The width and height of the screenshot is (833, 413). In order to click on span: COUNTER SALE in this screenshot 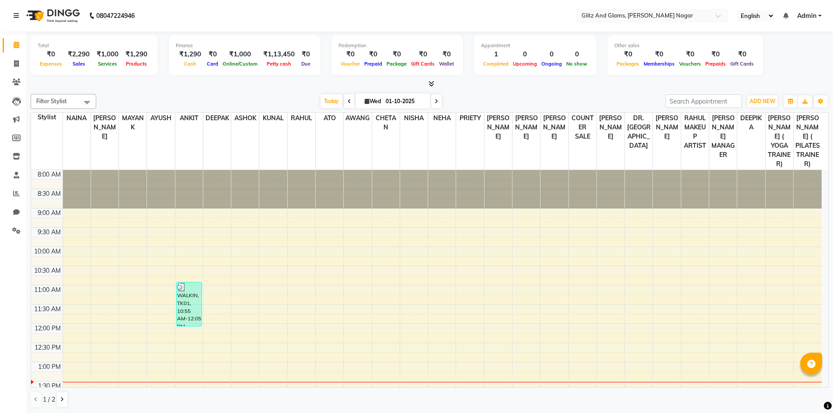, I will do `click(583, 127)`.